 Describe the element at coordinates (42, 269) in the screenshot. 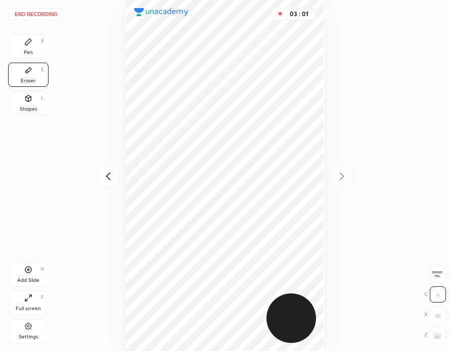

I see `div: H` at that location.